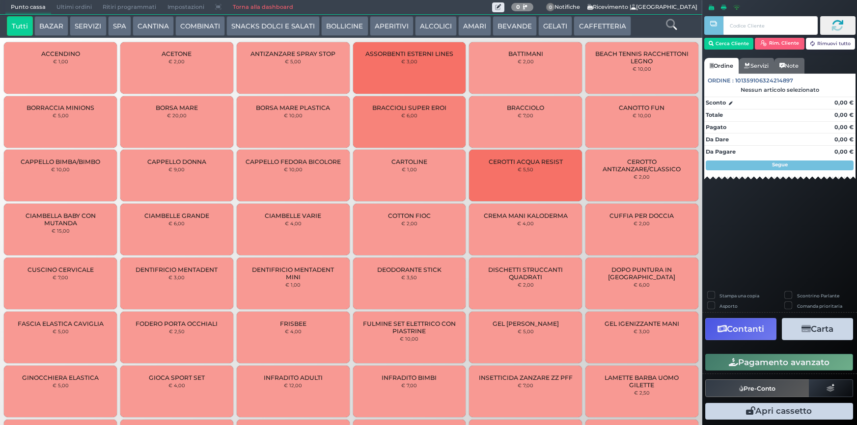 This screenshot has width=857, height=425. What do you see at coordinates (391, 26) in the screenshot?
I see `button: APERITIVI` at bounding box center [391, 26].